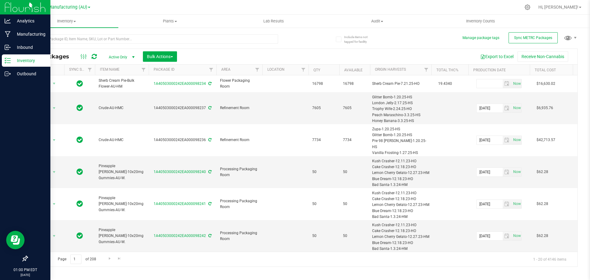 The image size is (590, 280). What do you see at coordinates (119, 258) in the screenshot?
I see `a: Go to the last page` at bounding box center [119, 258].